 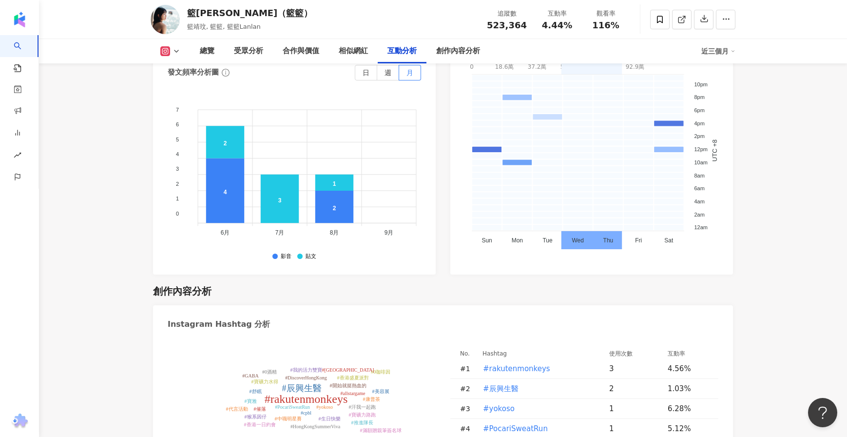 I want to click on div: 1.03%, so click(x=688, y=389).